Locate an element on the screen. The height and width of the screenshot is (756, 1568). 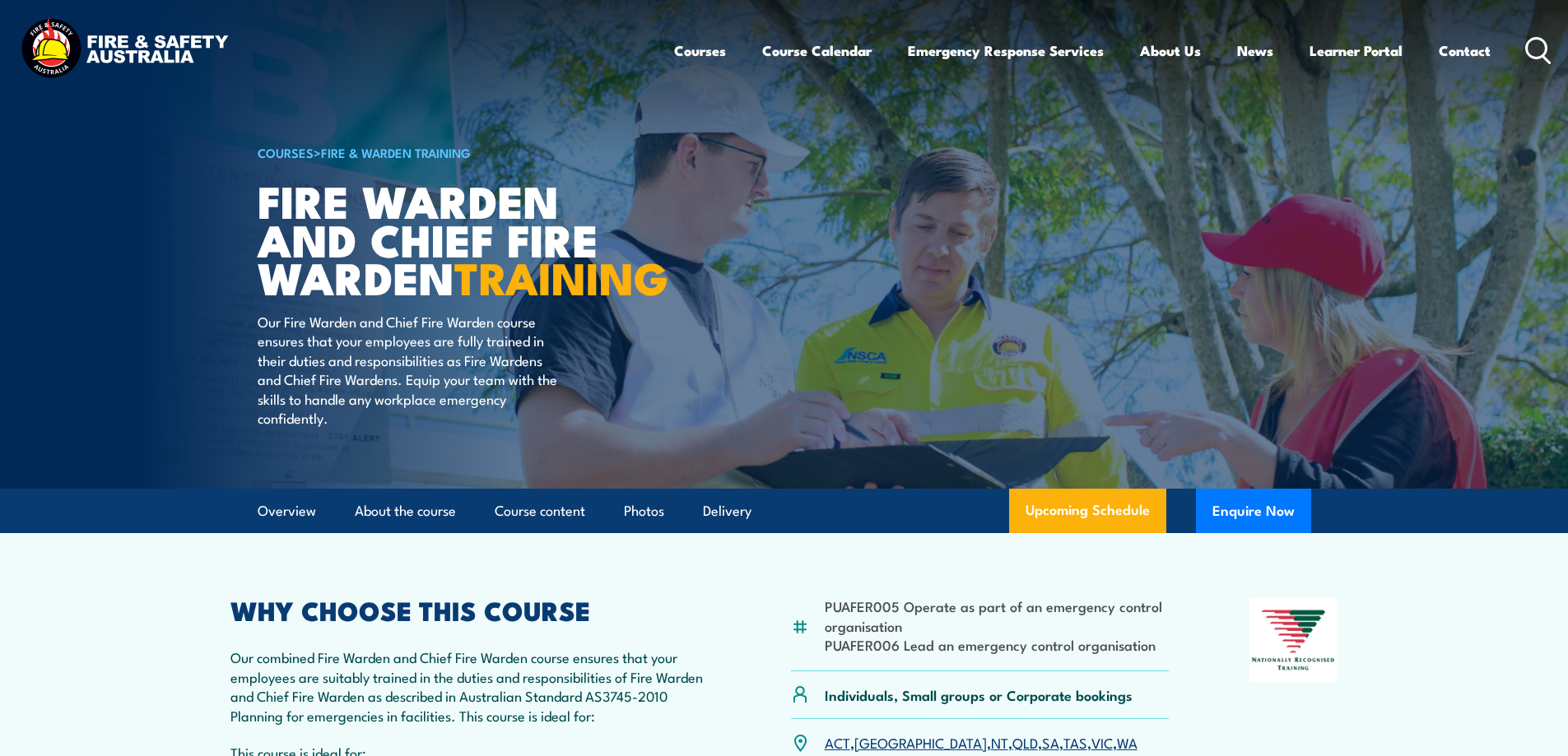
a: About the course is located at coordinates (405, 511).